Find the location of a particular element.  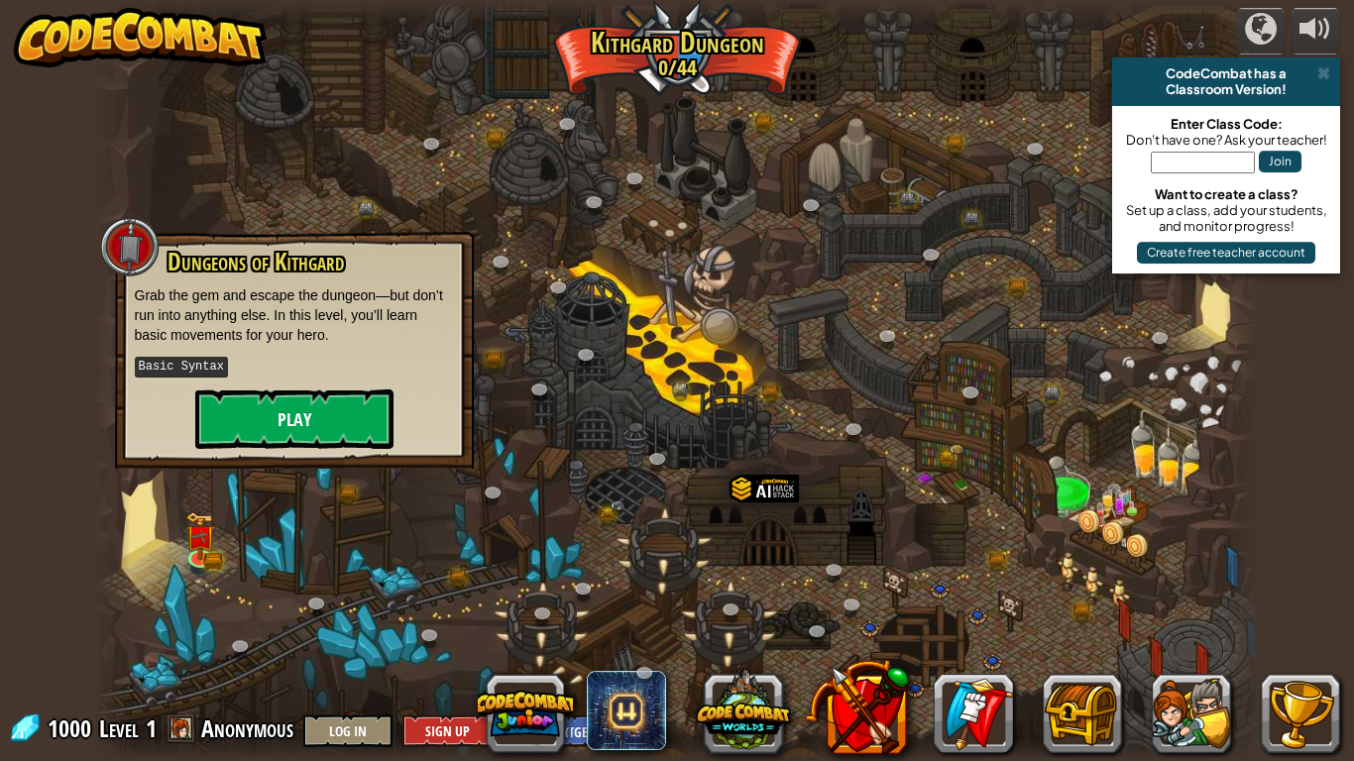

button: Campaigns is located at coordinates (1261, 31).